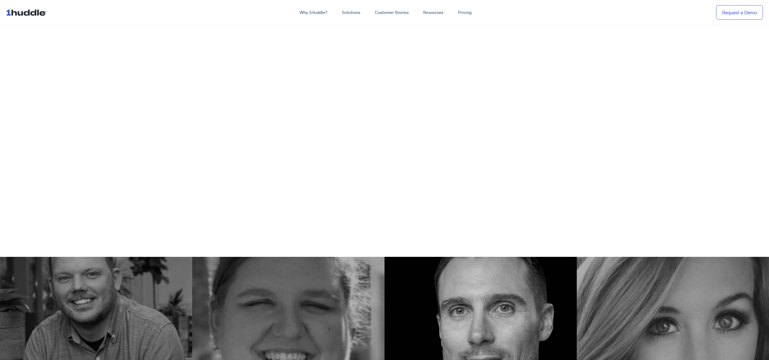  What do you see at coordinates (433, 13) in the screenshot?
I see `a: Resources` at bounding box center [433, 13].